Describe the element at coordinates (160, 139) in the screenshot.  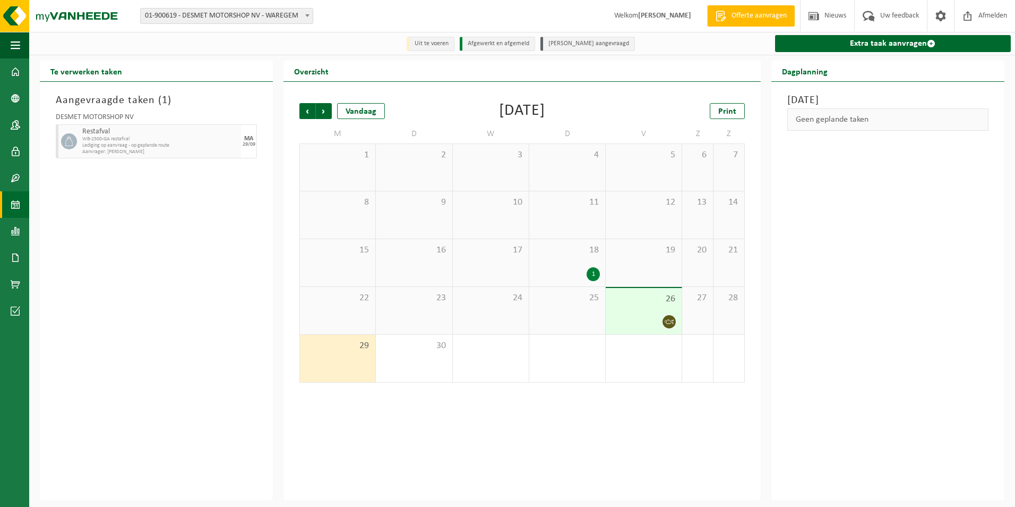
I see `span: WB-2500-GA restafval` at that location.